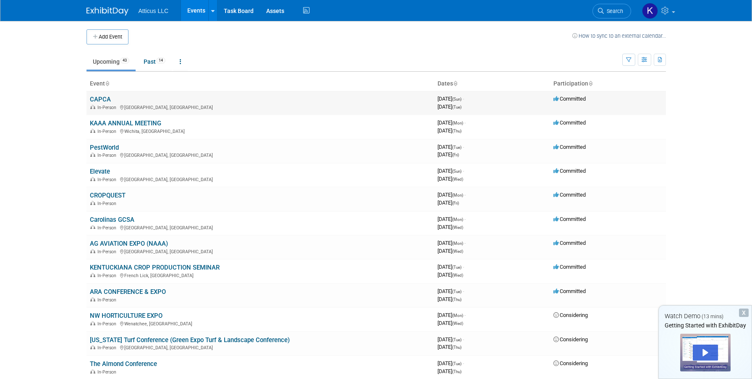 This screenshot has height=379, width=752. What do you see at coordinates (107, 11) in the screenshot?
I see `img: ExhibitDay` at bounding box center [107, 11].